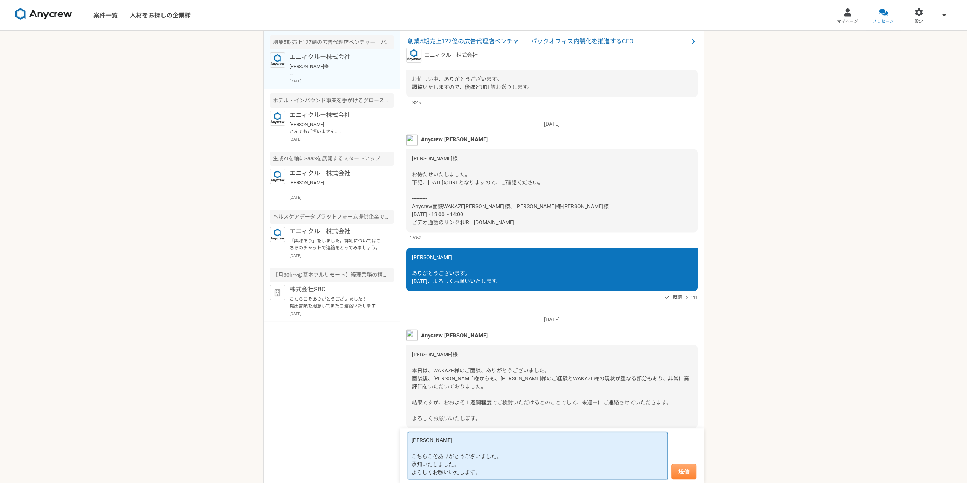 The width and height of the screenshot is (967, 483). Describe the element at coordinates (277, 292) in the screenshot. I see `img: default_org_logo-42cde973f59100197ec2c8e796e4974ac8490bb5b08a0eb061ff975e4574aa76.png` at that location.